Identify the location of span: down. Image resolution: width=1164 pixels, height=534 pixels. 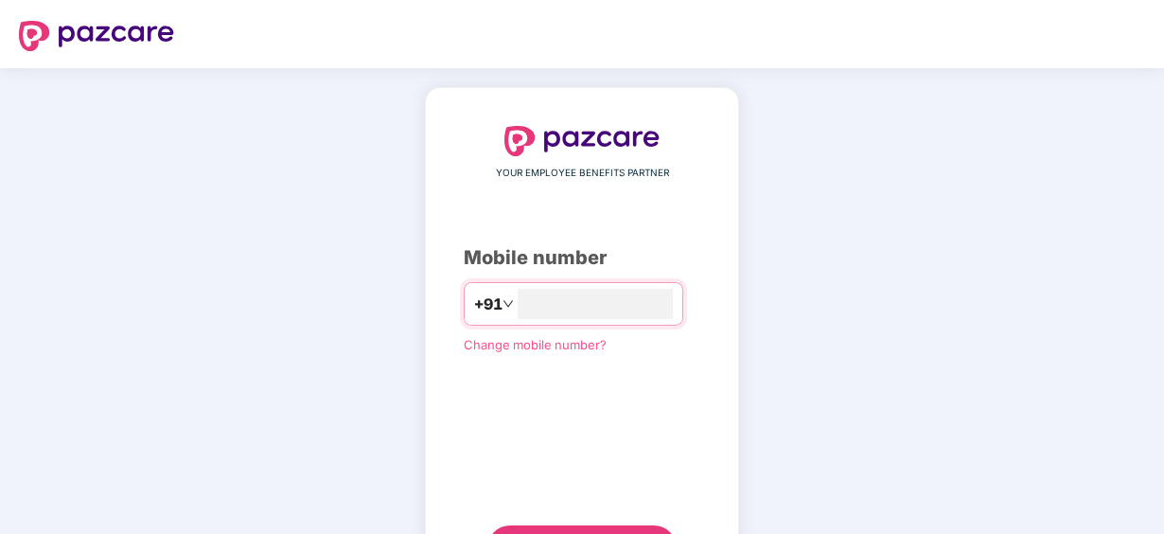
(508, 304).